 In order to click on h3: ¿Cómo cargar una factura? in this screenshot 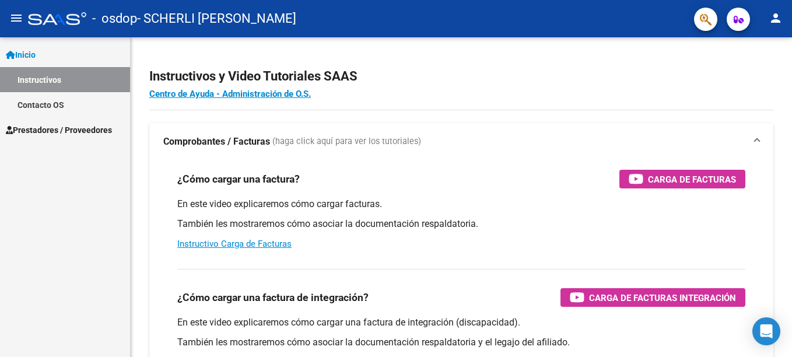, I will do `click(239, 179)`.